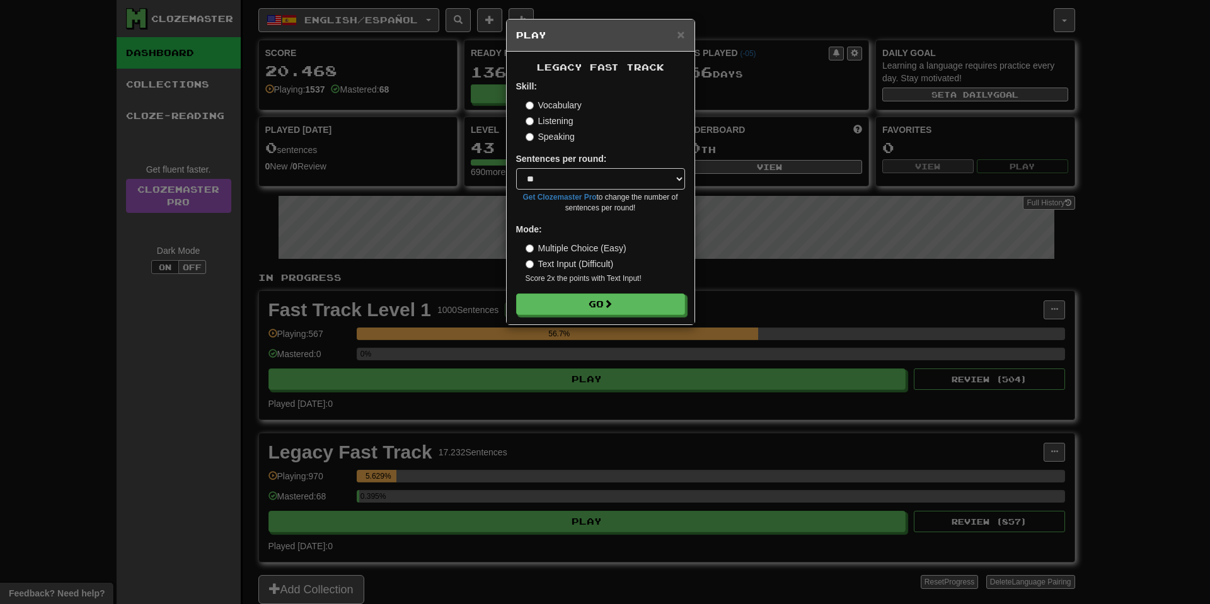 The image size is (1210, 604). Describe the element at coordinates (529, 264) in the screenshot. I see `input: Text Input (Difficult)` at that location.